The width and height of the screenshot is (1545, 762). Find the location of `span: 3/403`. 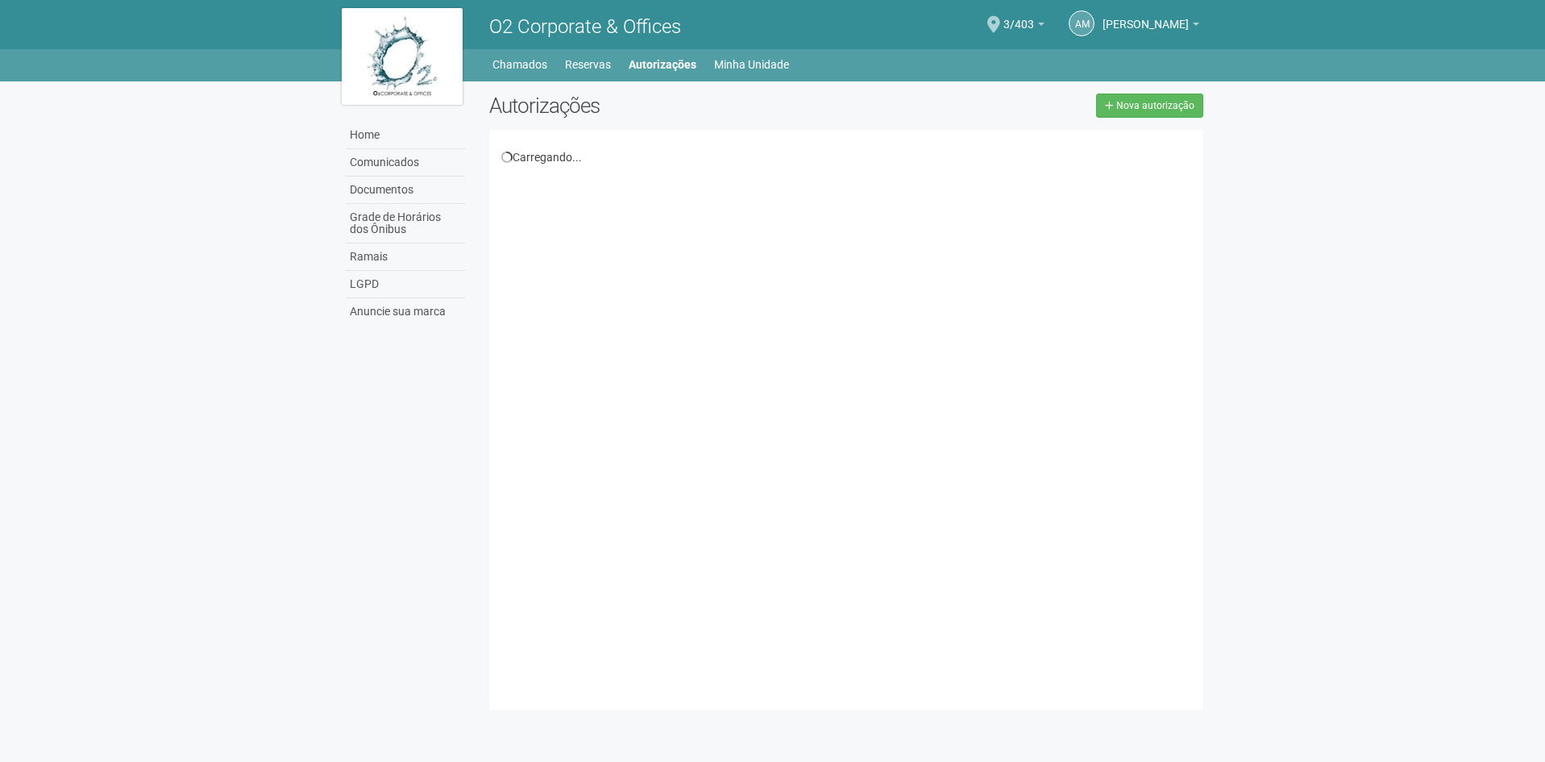

span: 3/403 is located at coordinates (1019, 16).